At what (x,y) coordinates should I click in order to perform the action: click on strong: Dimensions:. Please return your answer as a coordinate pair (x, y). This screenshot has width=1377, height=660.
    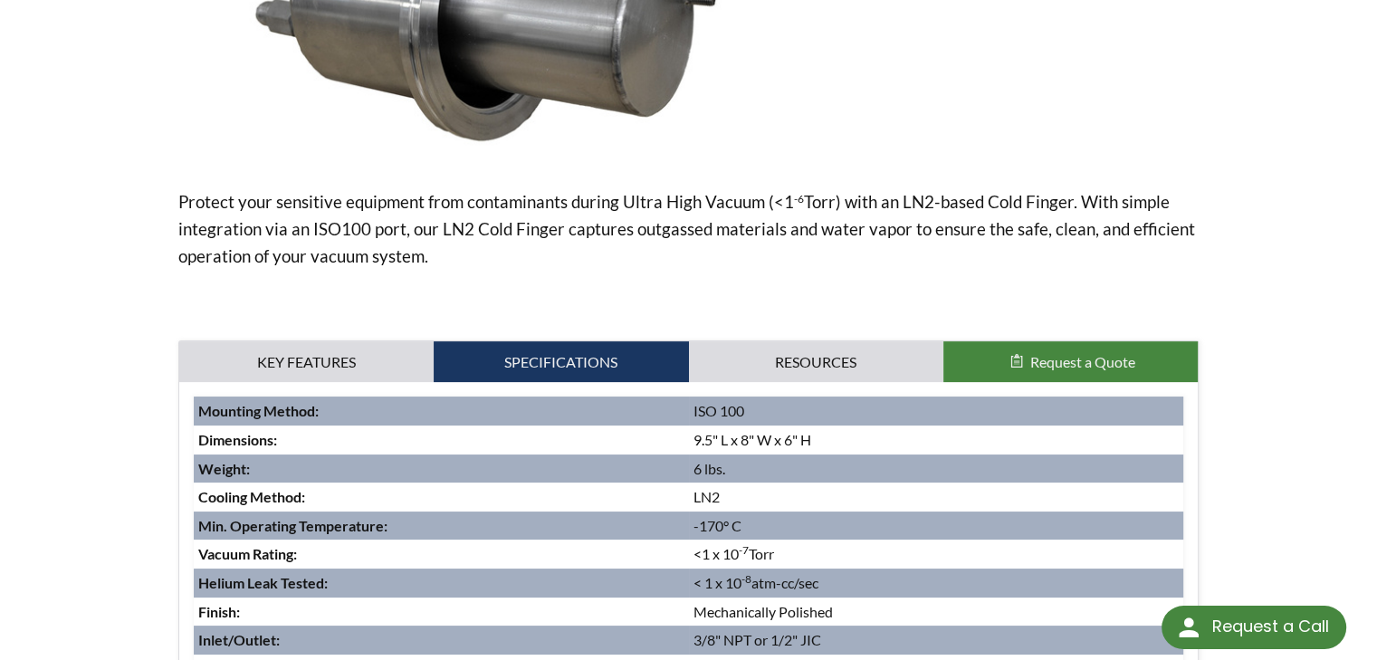
    Looking at the image, I should click on (237, 439).